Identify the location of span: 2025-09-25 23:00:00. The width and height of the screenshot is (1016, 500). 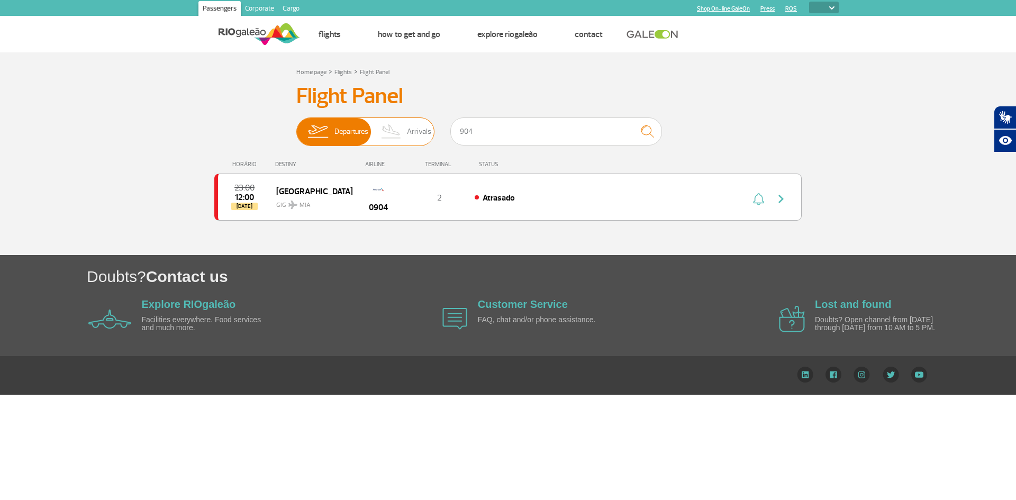
(244, 188).